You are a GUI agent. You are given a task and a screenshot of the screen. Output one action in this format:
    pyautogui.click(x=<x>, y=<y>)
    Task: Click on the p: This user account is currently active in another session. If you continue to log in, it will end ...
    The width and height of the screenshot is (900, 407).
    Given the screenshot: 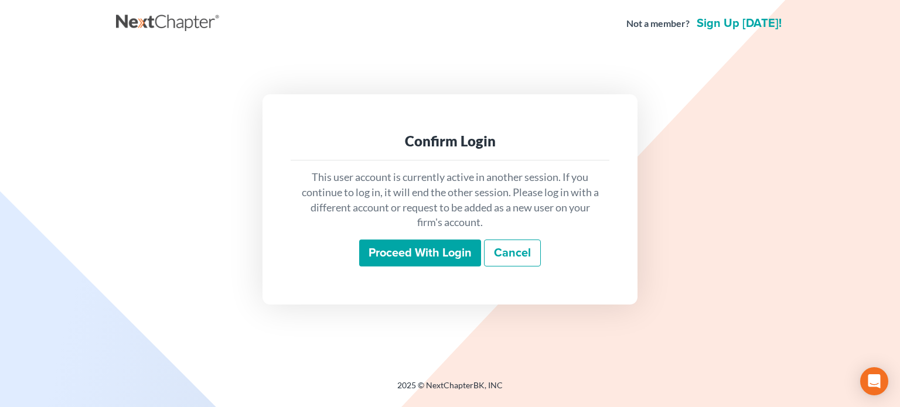 What is the action you would take?
    pyautogui.click(x=450, y=200)
    